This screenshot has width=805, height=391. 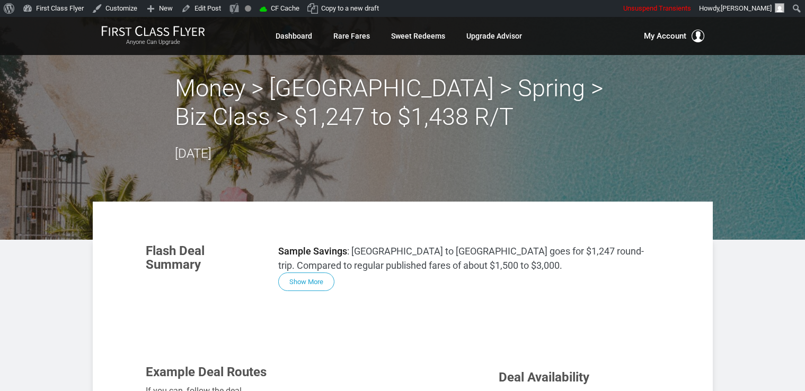 I want to click on strong: Sample Savings, so click(x=313, y=251).